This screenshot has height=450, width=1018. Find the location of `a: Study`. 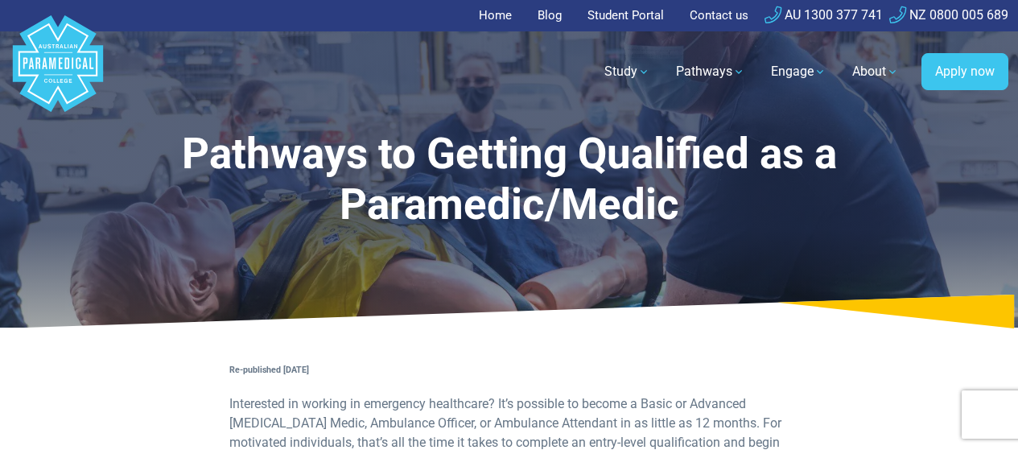

a: Study is located at coordinates (627, 72).